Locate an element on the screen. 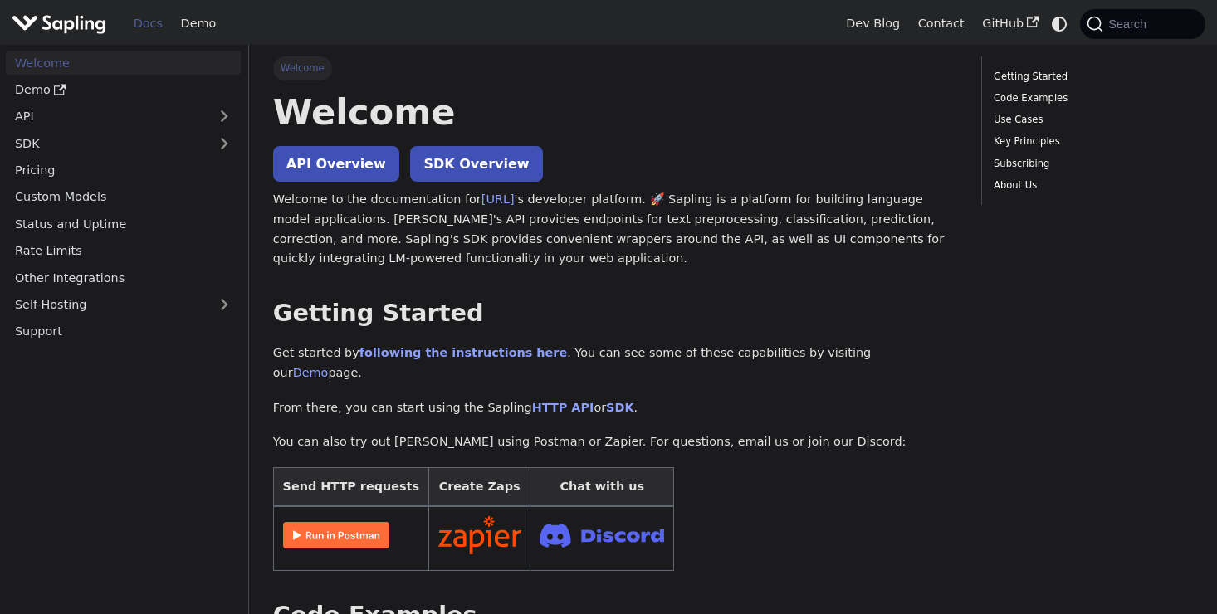  a: API is located at coordinates (106, 116).